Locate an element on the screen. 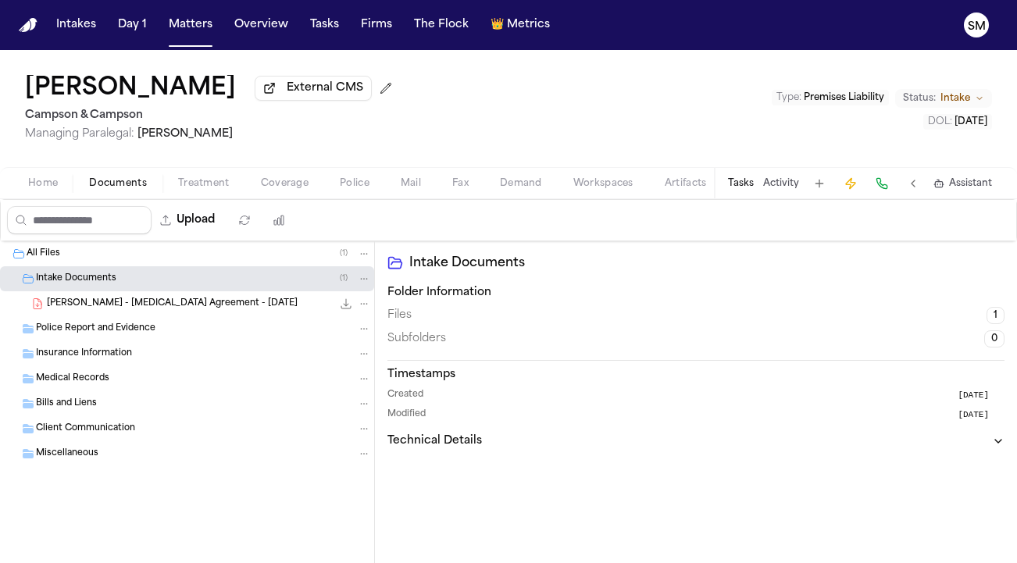  a: Overview is located at coordinates (261, 25).